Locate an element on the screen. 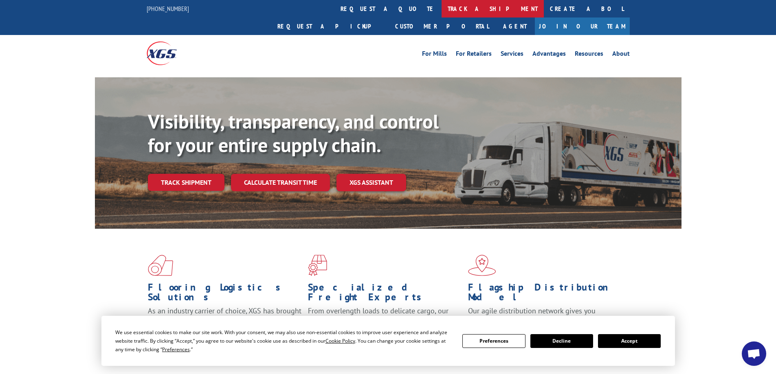 This screenshot has height=374, width=776. a: For Mills is located at coordinates (434, 55).